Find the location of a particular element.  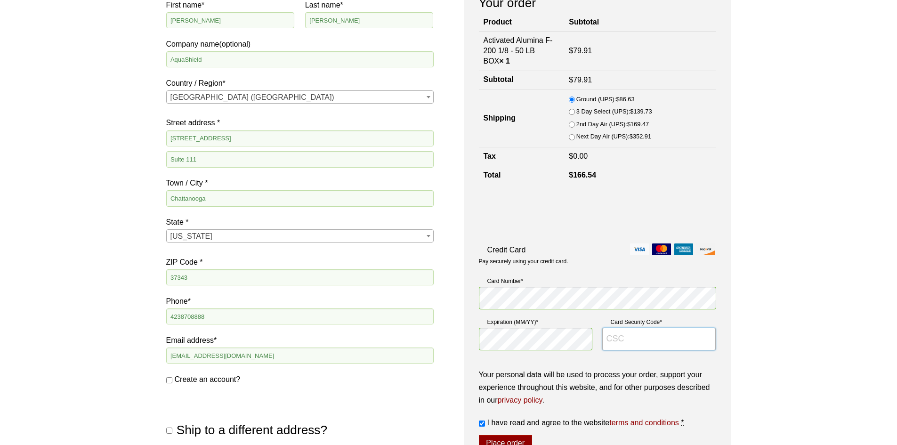

abbr: required is located at coordinates (682, 422).